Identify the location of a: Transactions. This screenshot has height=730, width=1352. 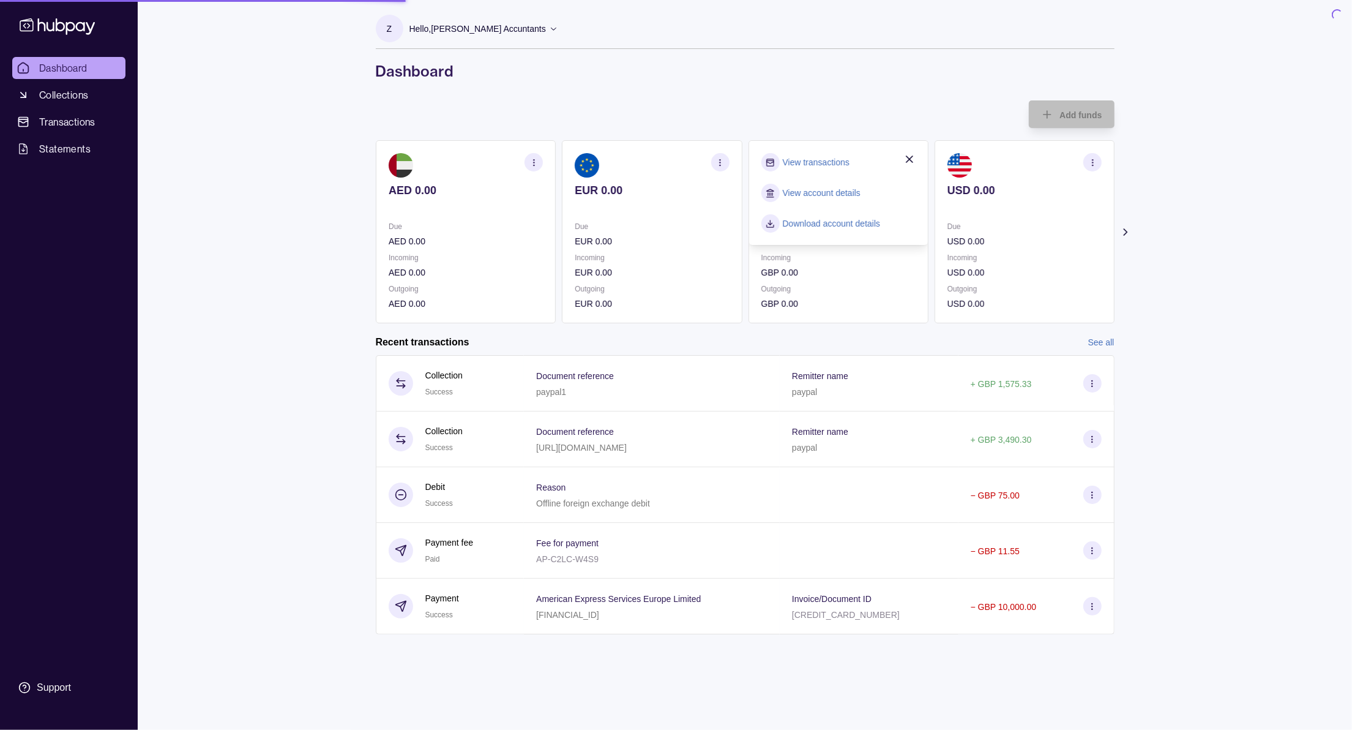
(69, 122).